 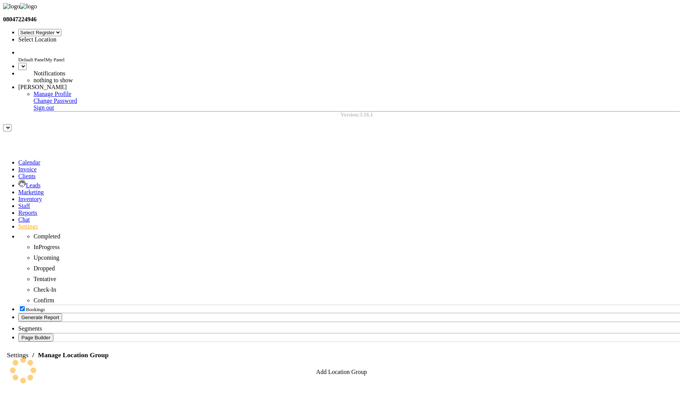 I want to click on span: Marketing, so click(x=31, y=192).